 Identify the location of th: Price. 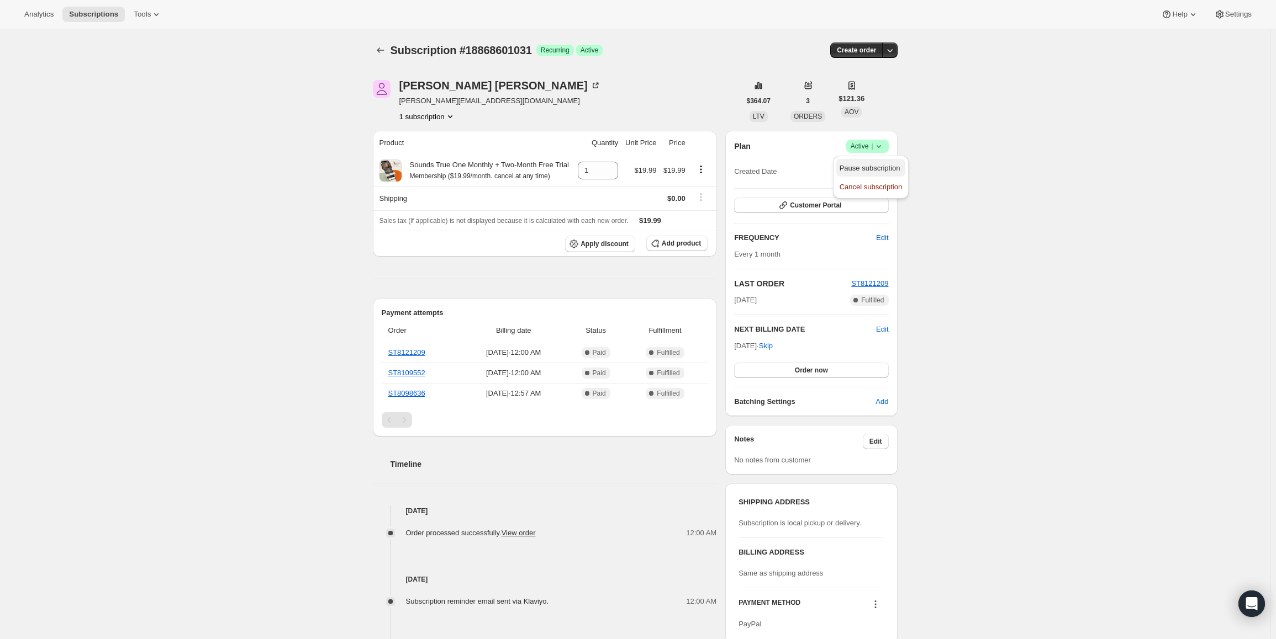
(674, 143).